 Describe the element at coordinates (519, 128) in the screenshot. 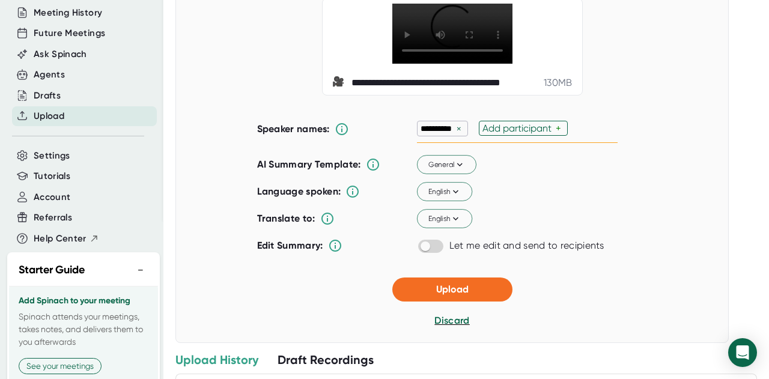

I see `div: Add participant` at that location.